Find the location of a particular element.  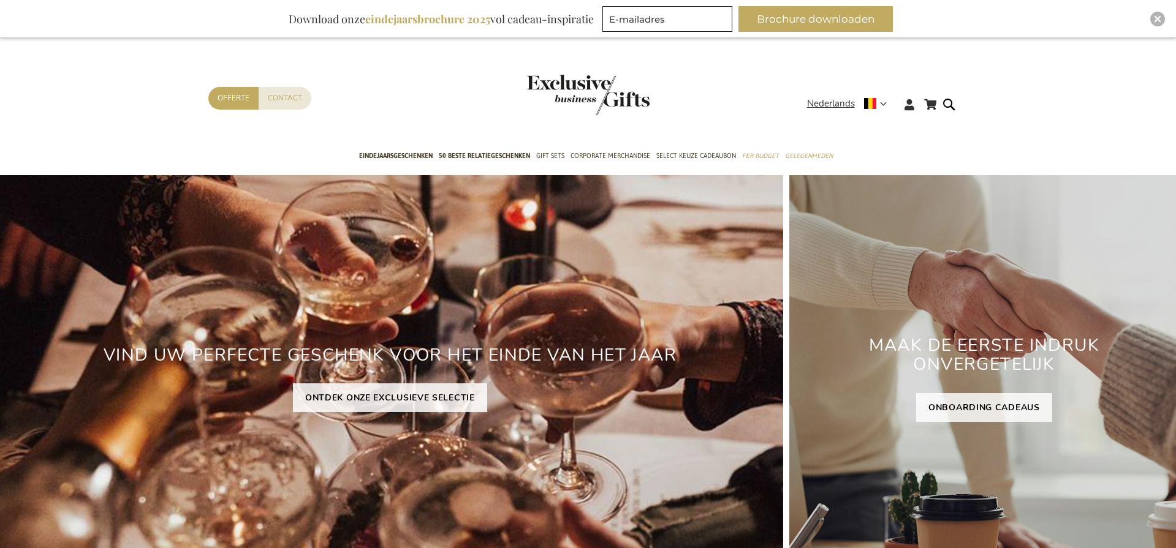

a: ONBOARDING CADEAUS is located at coordinates (984, 408).